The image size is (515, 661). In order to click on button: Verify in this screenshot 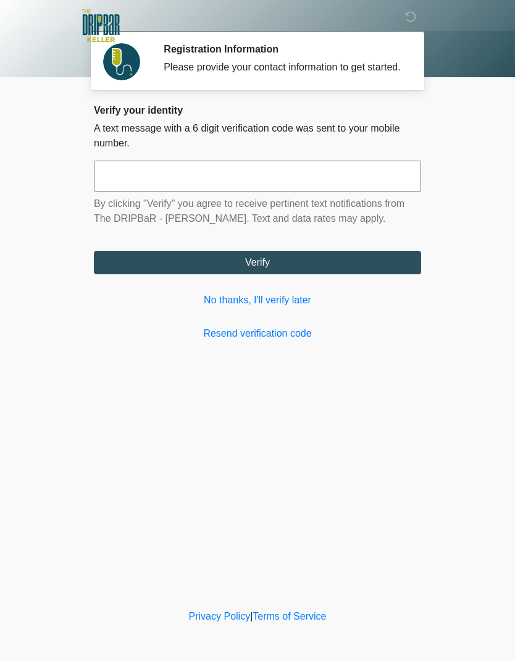, I will do `click(258, 263)`.